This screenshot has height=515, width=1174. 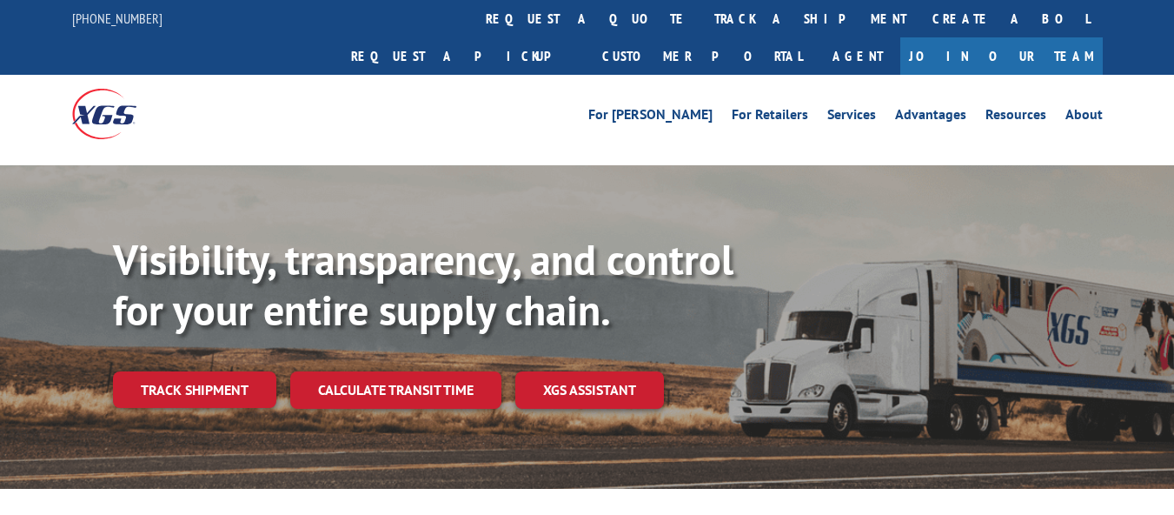 What do you see at coordinates (589, 389) in the screenshot?
I see `a: XGS ASSISTANT` at bounding box center [589, 389].